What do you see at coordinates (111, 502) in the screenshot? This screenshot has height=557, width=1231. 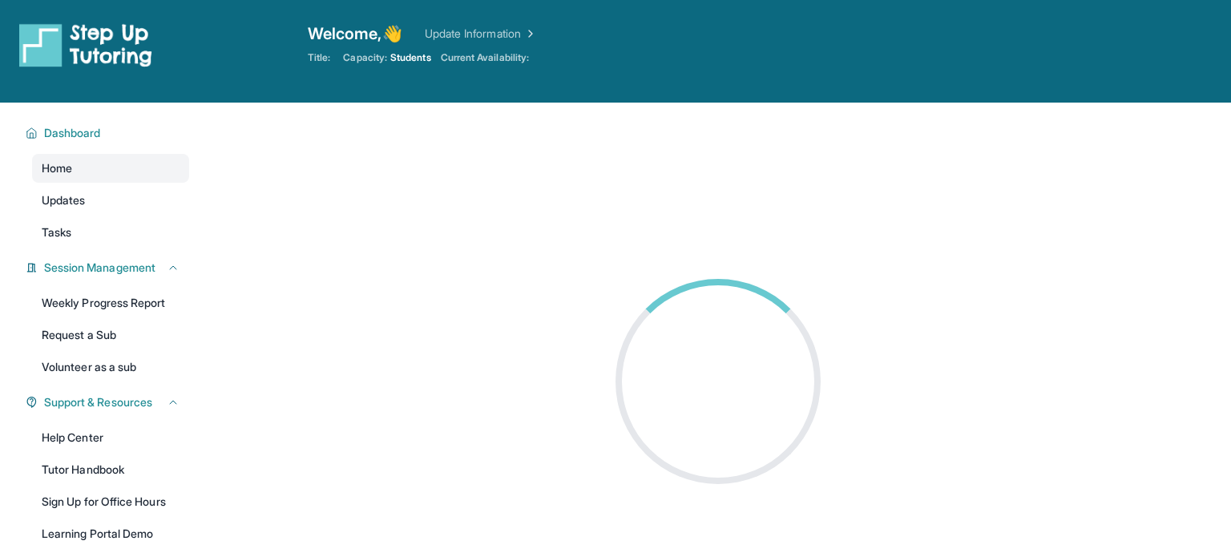 I see `a: Sign Up for Office Hours` at bounding box center [111, 502].